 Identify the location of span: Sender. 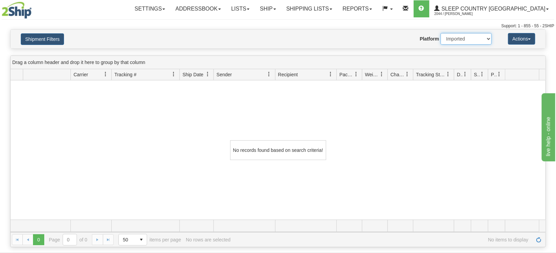
(224, 75).